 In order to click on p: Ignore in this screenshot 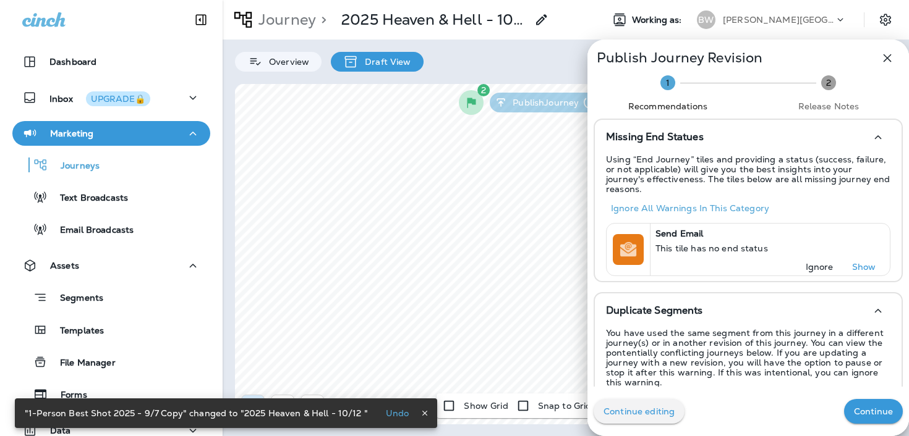, I will do `click(819, 267)`.